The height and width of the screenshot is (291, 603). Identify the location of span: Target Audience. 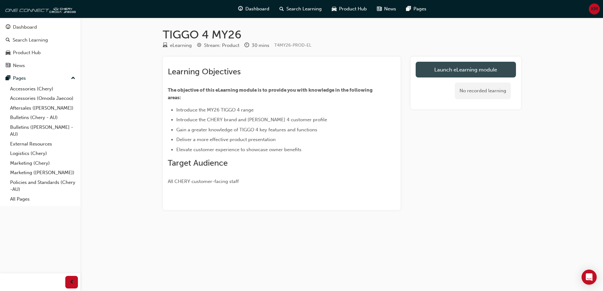
(198, 163).